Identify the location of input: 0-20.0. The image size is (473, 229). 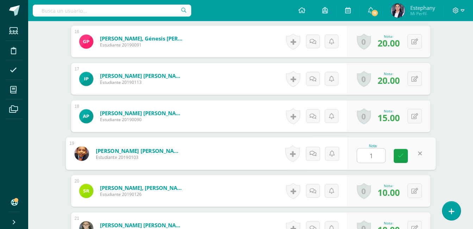
(371, 156).